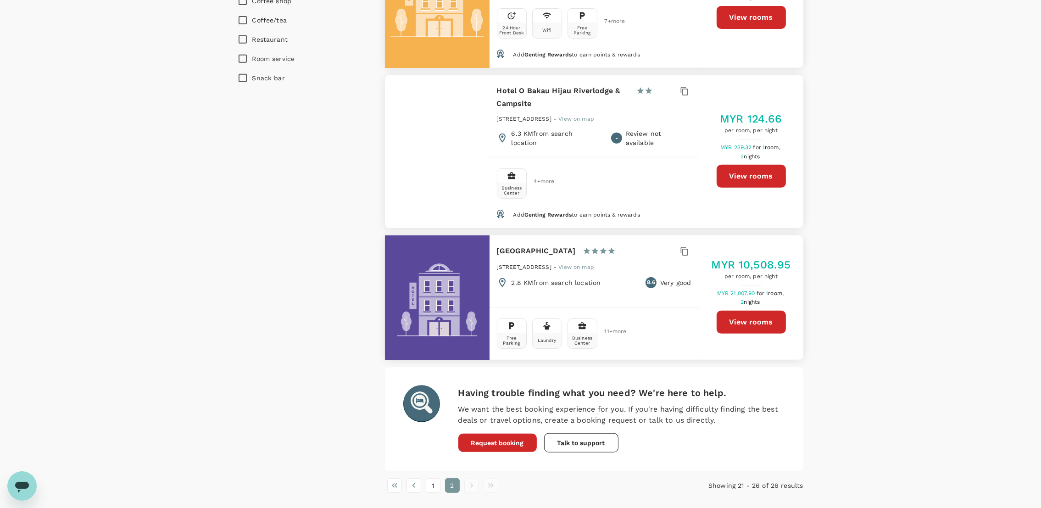 This screenshot has height=508, width=1041. What do you see at coordinates (658, 138) in the screenshot?
I see `p: Review not available` at bounding box center [658, 138].